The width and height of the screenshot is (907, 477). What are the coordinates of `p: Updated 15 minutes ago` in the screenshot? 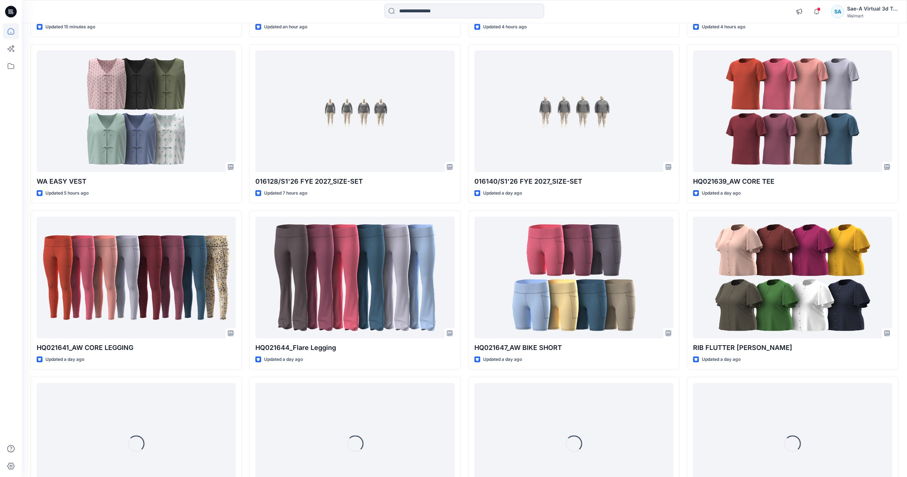 It's located at (70, 27).